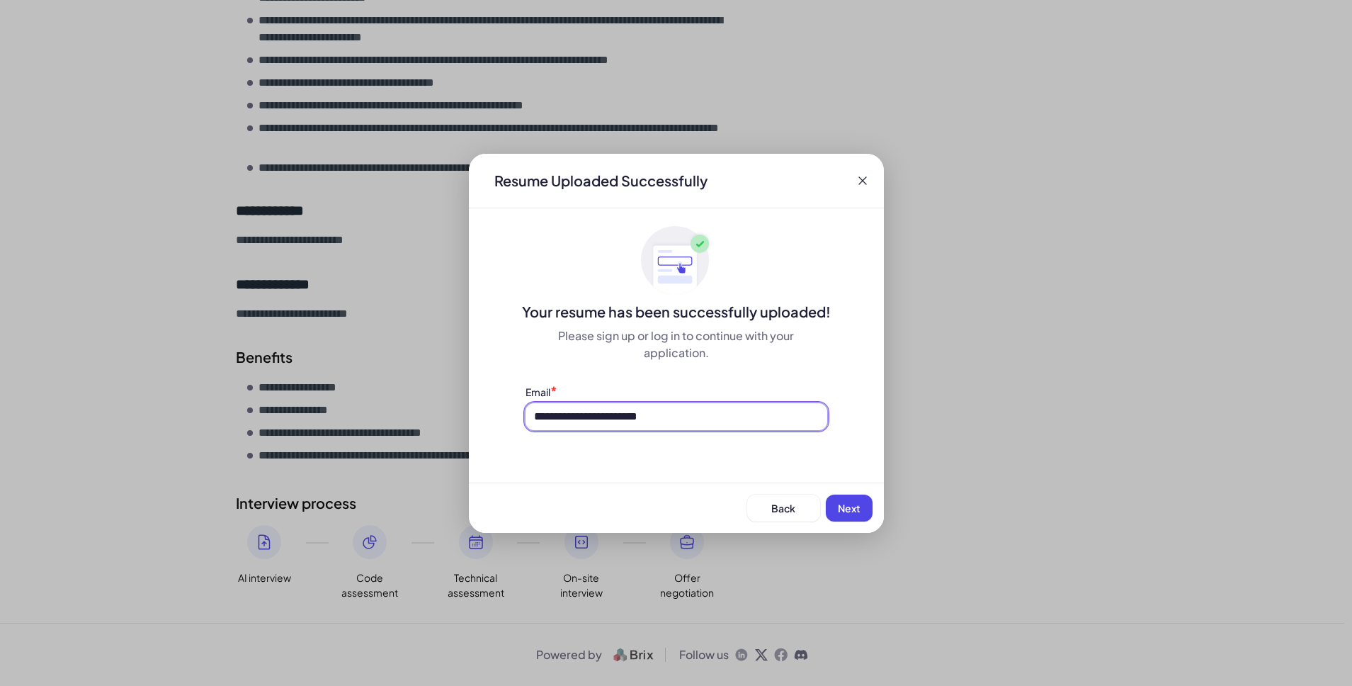 The image size is (1352, 686). What do you see at coordinates (784, 508) in the screenshot?
I see `span: Back` at bounding box center [784, 508].